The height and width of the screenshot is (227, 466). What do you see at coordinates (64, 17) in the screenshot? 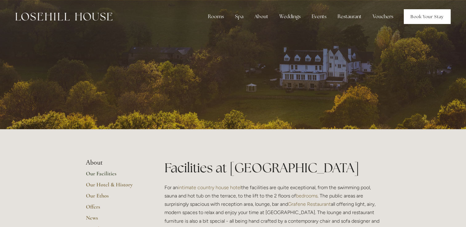
I see `img: Losehill House` at bounding box center [64, 17].